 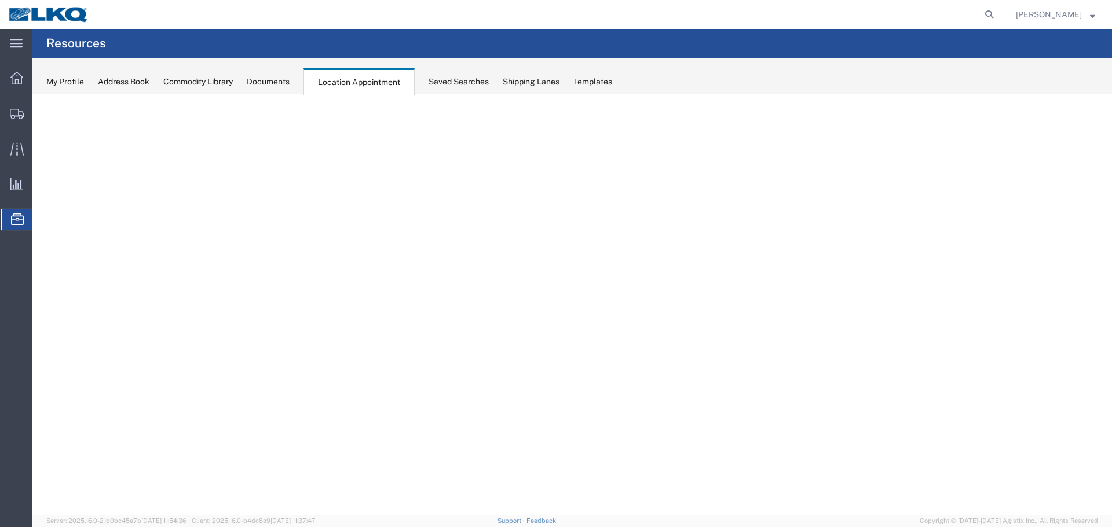 I want to click on span: Server: 2025.16.0-21b0bc45e7b, so click(x=116, y=521).